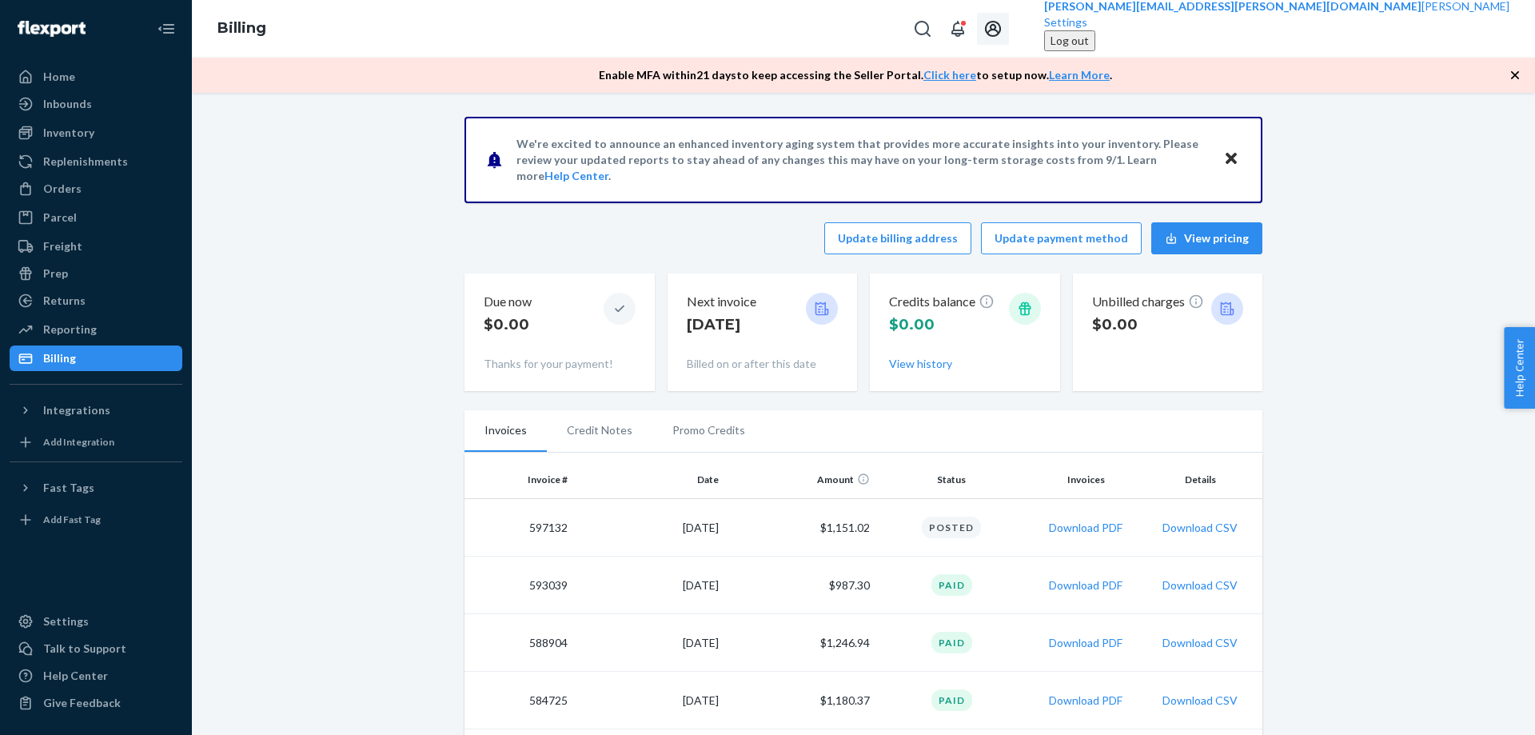 This screenshot has width=1535, height=735. What do you see at coordinates (958, 29) in the screenshot?
I see `button: Open notifications` at bounding box center [958, 29].